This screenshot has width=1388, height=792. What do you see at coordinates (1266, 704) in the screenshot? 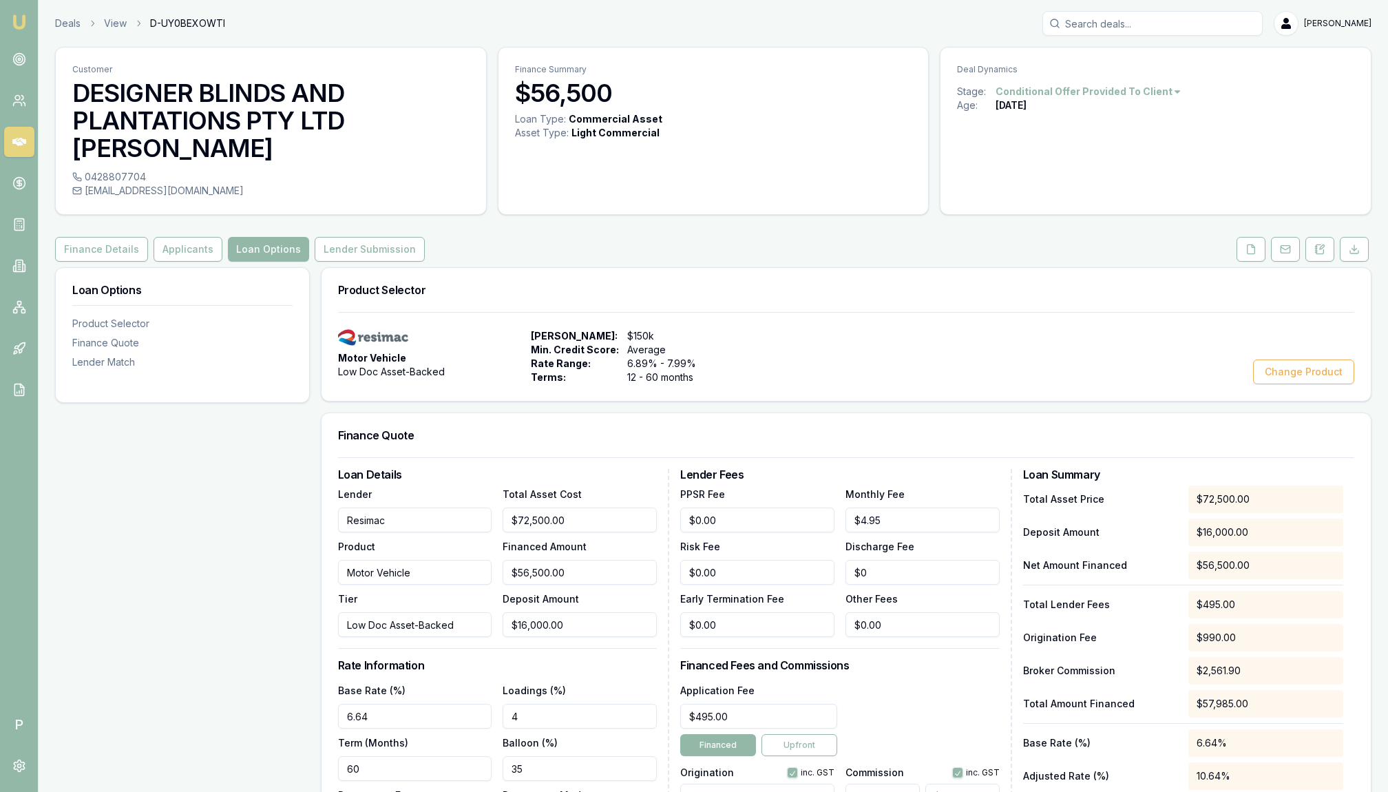
I see `div: $57,985.00` at bounding box center [1266, 704].